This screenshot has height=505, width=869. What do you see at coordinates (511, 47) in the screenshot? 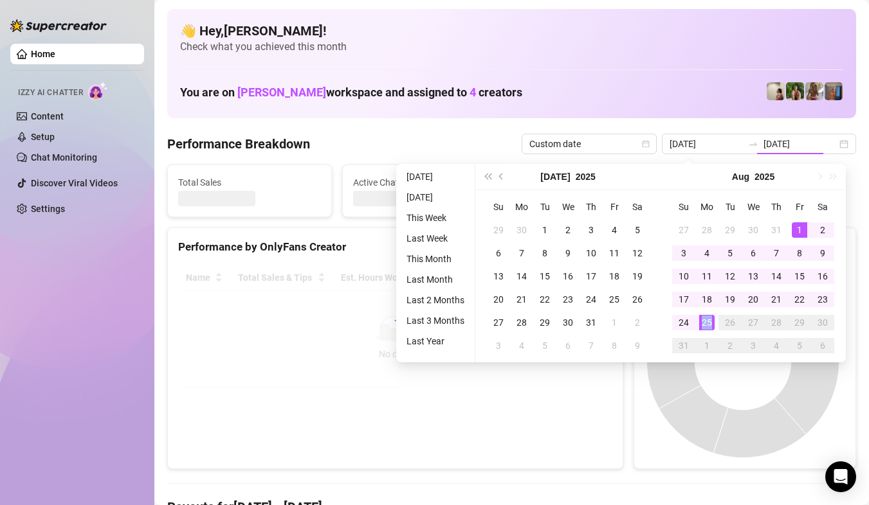
I see `span: Check what you achieved this month` at bounding box center [511, 47].